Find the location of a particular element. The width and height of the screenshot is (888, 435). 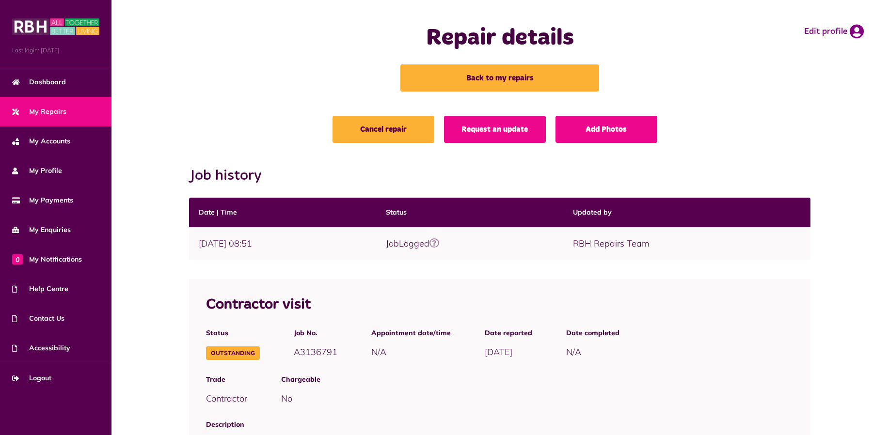

td: JobLogged is located at coordinates (470, 243).